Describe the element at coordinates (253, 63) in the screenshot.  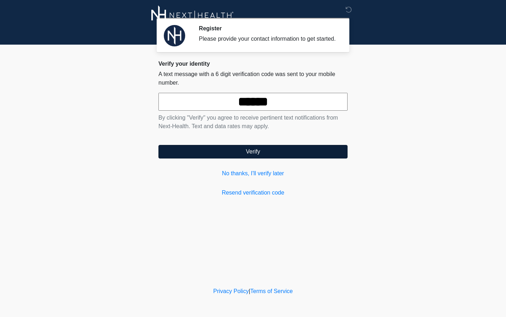
I see `h2: Verify your identity` at that location.